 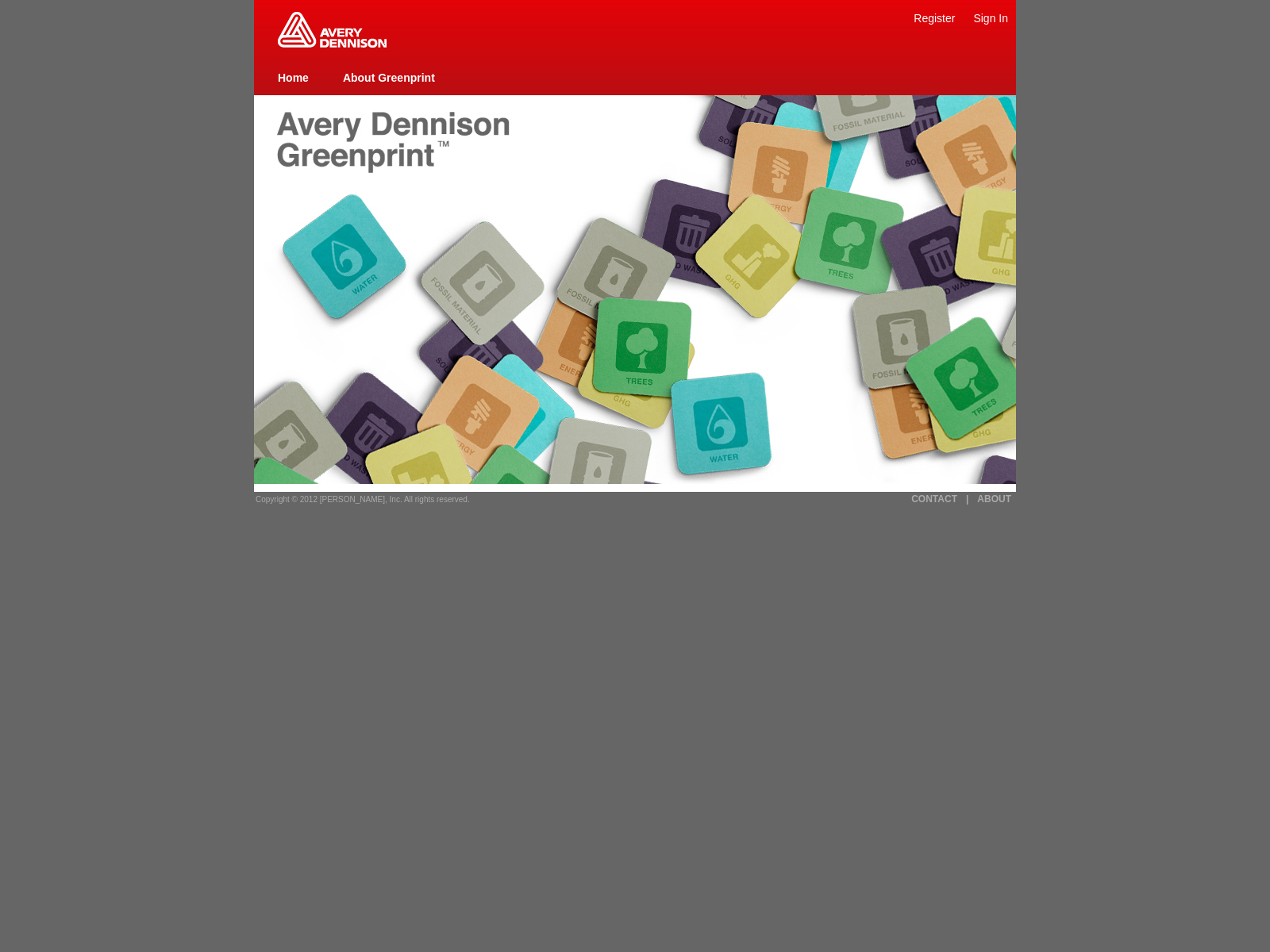 I want to click on a: Greenprint, so click(x=332, y=44).